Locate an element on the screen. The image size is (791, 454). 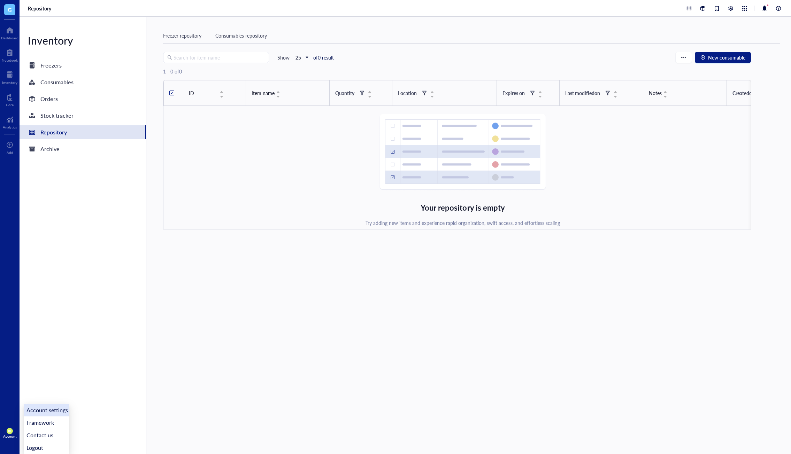
a: Contact us is located at coordinates (46, 435).